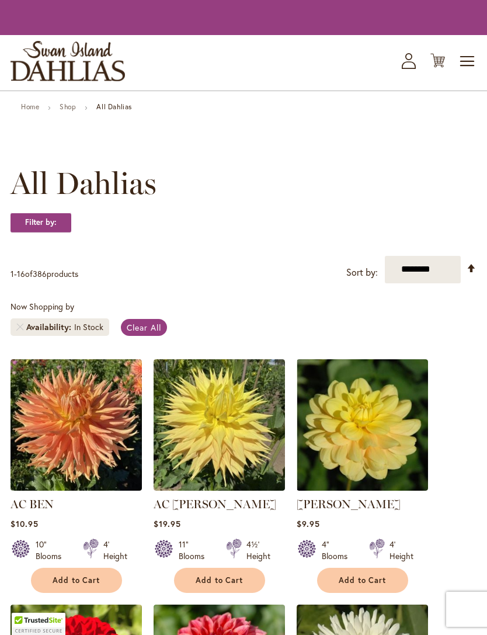  Describe the element at coordinates (25, 524) in the screenshot. I see `span: $10.95` at that location.